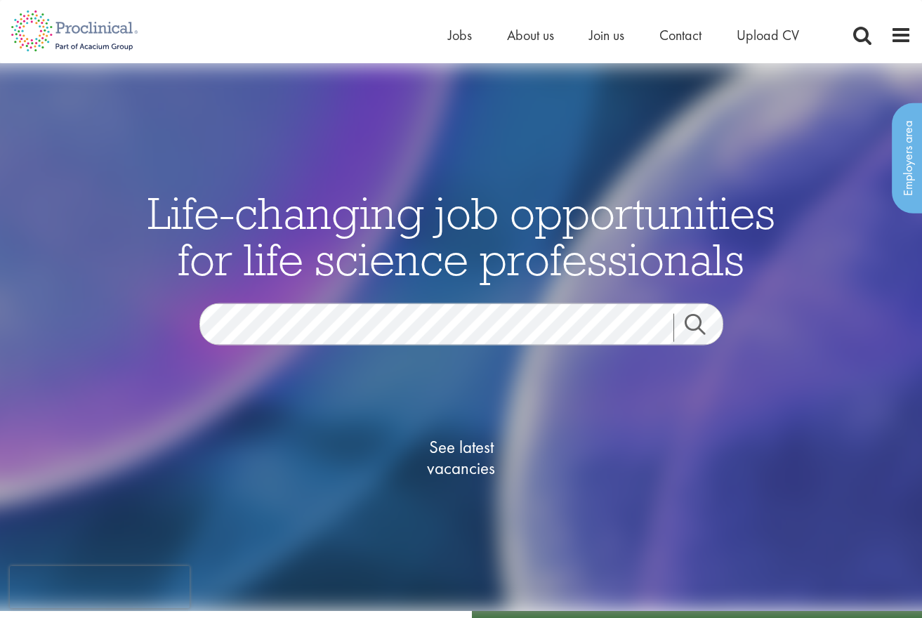 Image resolution: width=922 pixels, height=618 pixels. I want to click on span: See latest vacancies, so click(461, 458).